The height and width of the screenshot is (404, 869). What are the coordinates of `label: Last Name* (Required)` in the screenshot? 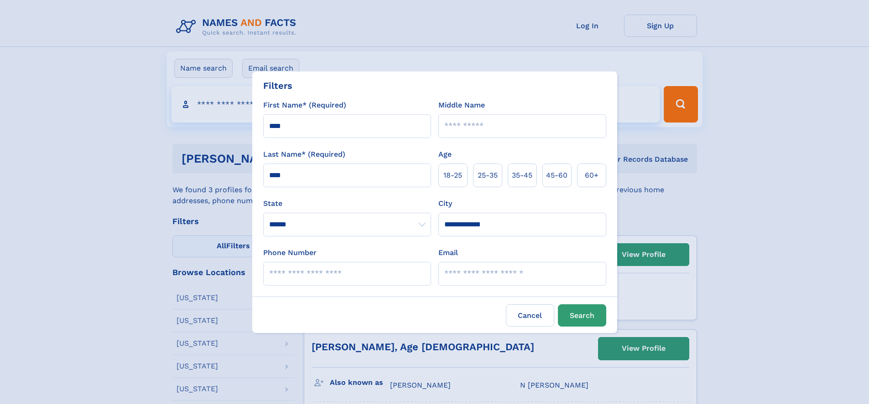 It's located at (304, 155).